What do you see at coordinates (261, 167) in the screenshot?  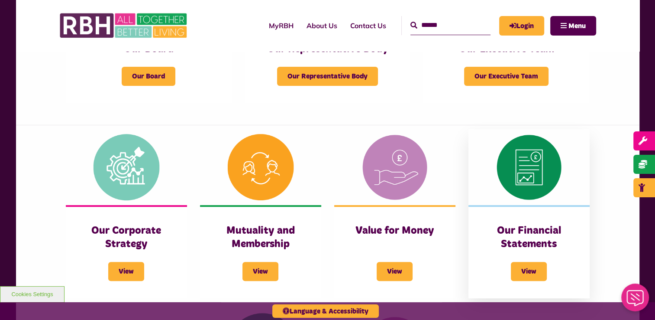 I see `img: Mutuality` at bounding box center [261, 167].